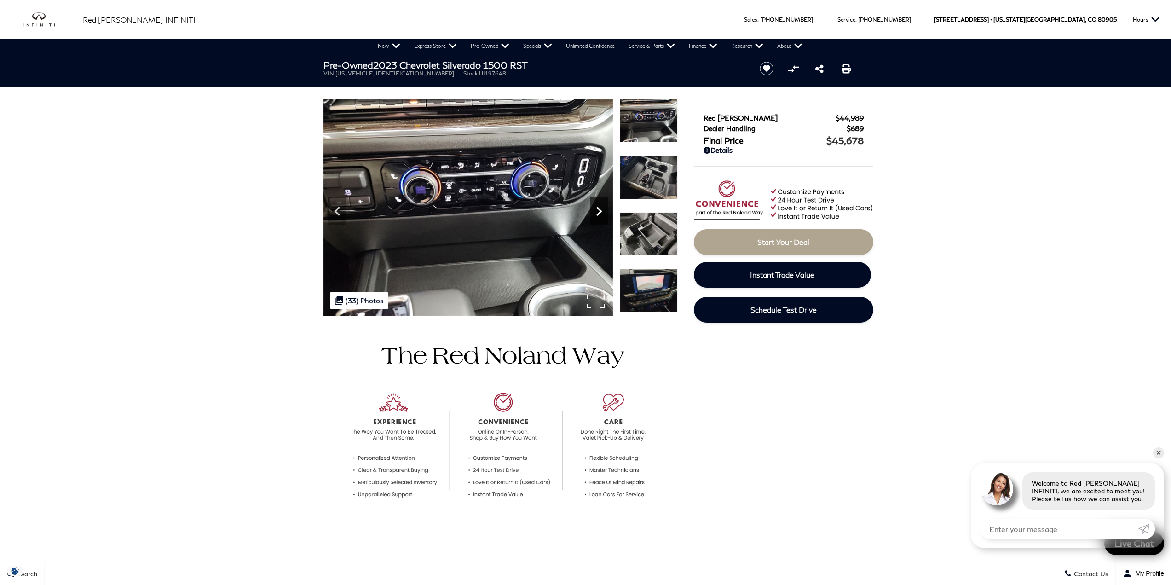 The height and width of the screenshot is (585, 1171). What do you see at coordinates (855, 128) in the screenshot?
I see `span: $689` at bounding box center [855, 128].